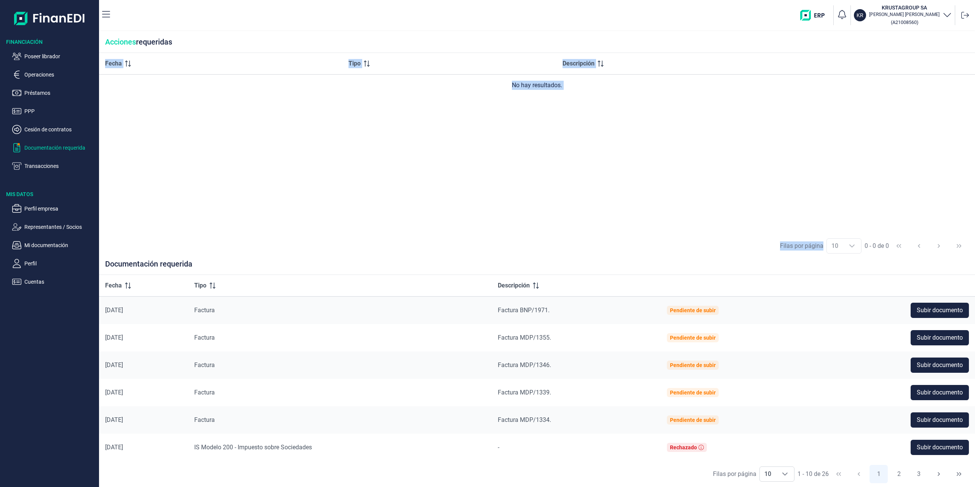  Describe the element at coordinates (879, 474) in the screenshot. I see `button: Page 1` at that location.